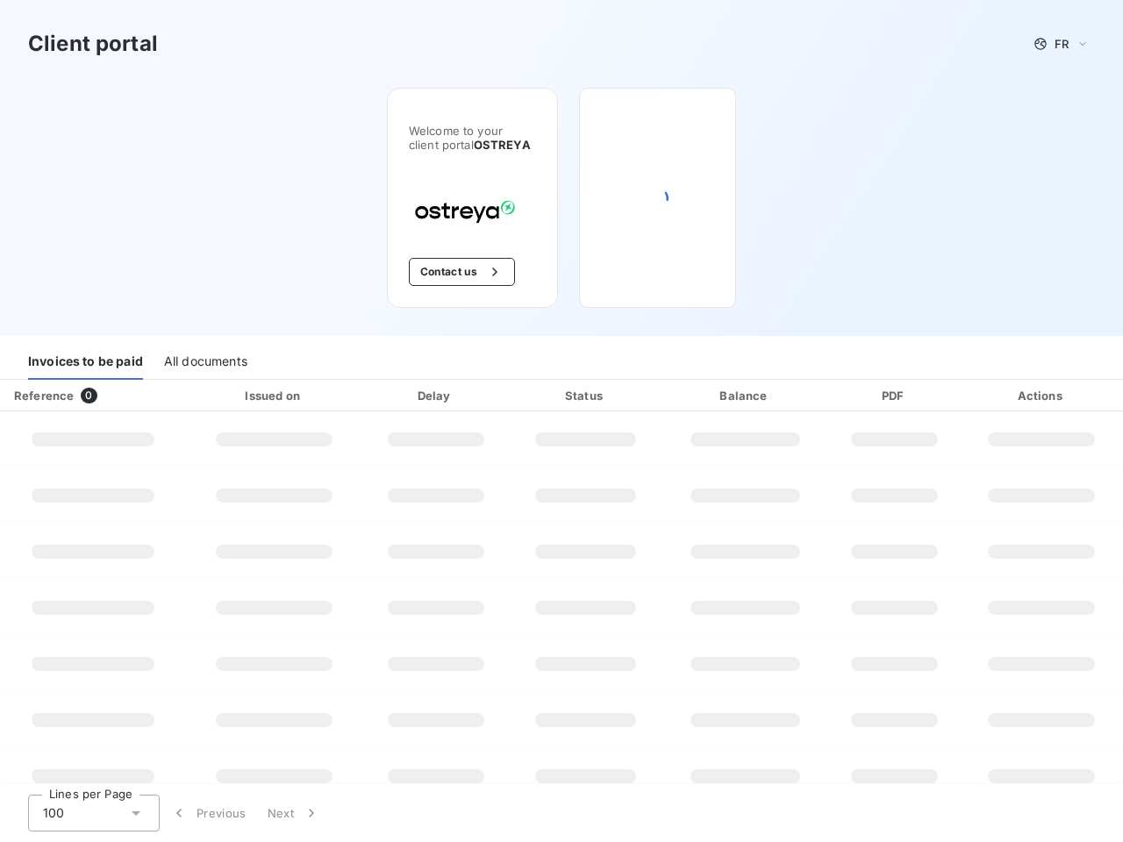 This screenshot has height=842, width=1123. I want to click on span: OSTREYA, so click(502, 145).